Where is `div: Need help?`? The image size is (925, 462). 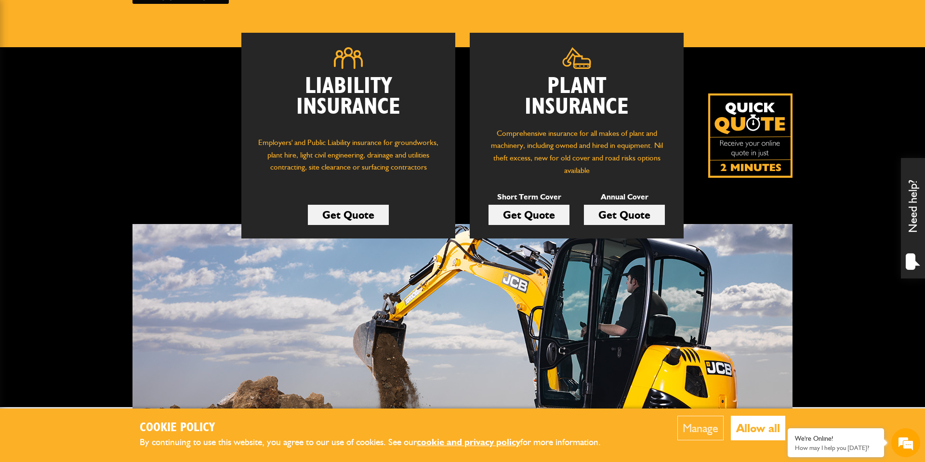 div: Need help? is located at coordinates (913, 218).